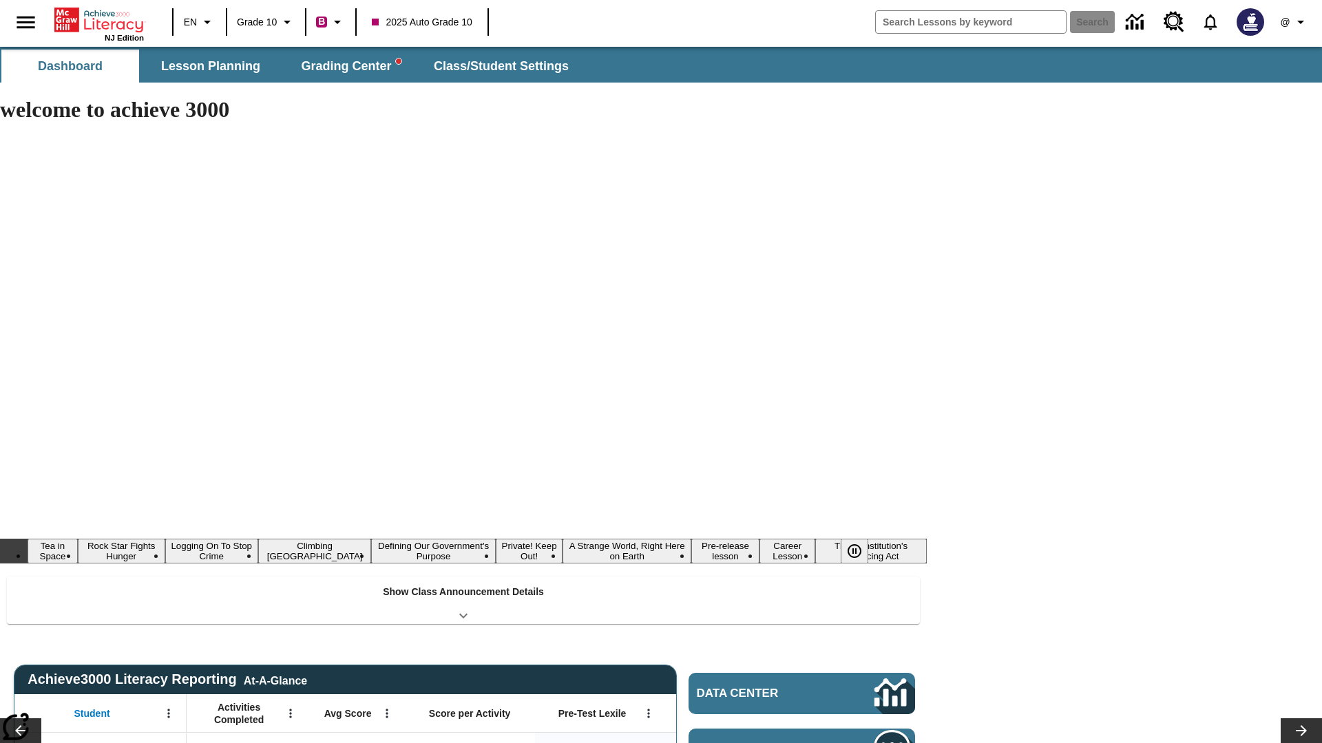 This screenshot has height=743, width=1322. What do you see at coordinates (1250, 22) in the screenshot?
I see `img: Avatar` at bounding box center [1250, 22].